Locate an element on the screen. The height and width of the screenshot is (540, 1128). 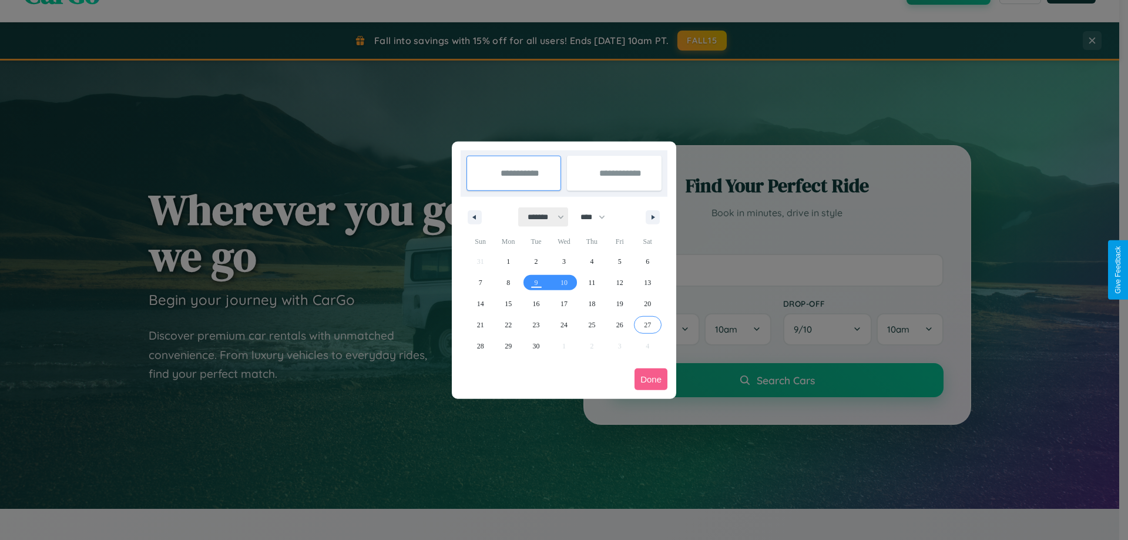
span: 18 is located at coordinates (592, 304).